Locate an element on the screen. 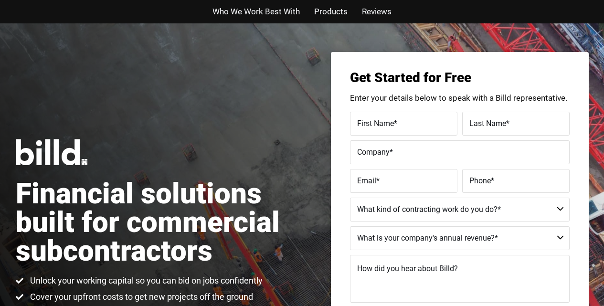  p: Enter your details below to speak with a Billd representative. is located at coordinates (460, 98).